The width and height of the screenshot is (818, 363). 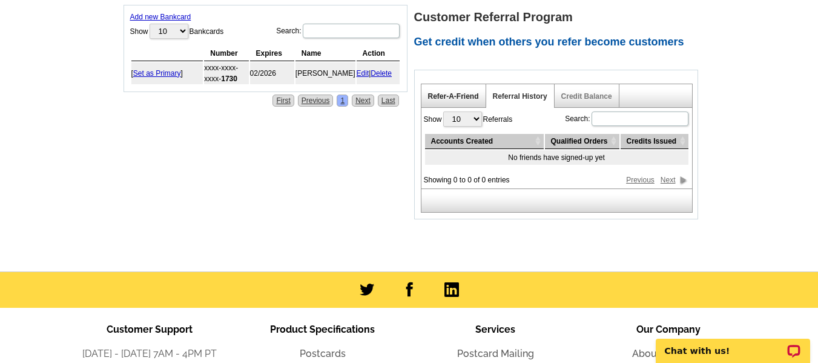 I want to click on a: Add new Bankcard, so click(x=160, y=17).